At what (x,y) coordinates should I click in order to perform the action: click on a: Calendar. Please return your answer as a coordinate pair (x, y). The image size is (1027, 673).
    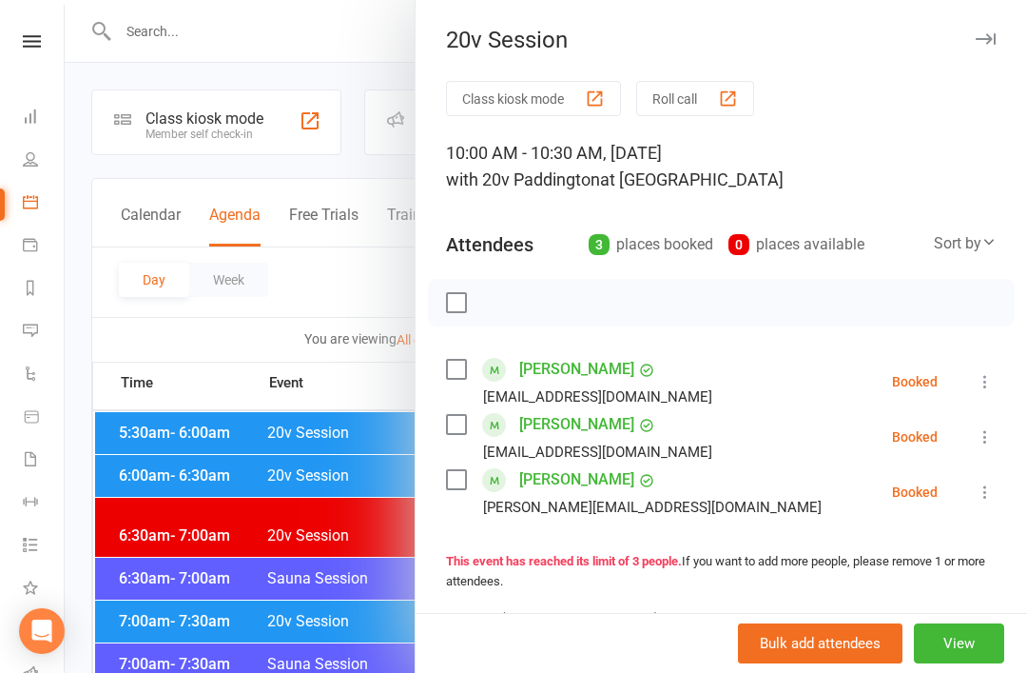
    Looking at the image, I should click on (44, 204).